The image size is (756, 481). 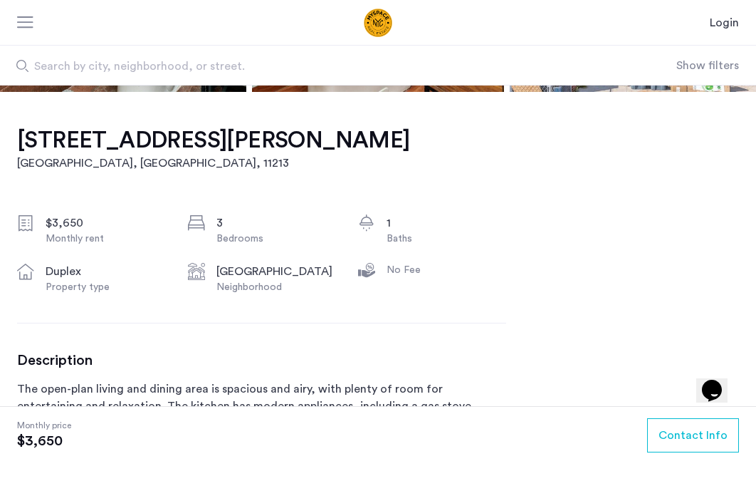 What do you see at coordinates (276, 223) in the screenshot?
I see `div: 3` at bounding box center [276, 223].